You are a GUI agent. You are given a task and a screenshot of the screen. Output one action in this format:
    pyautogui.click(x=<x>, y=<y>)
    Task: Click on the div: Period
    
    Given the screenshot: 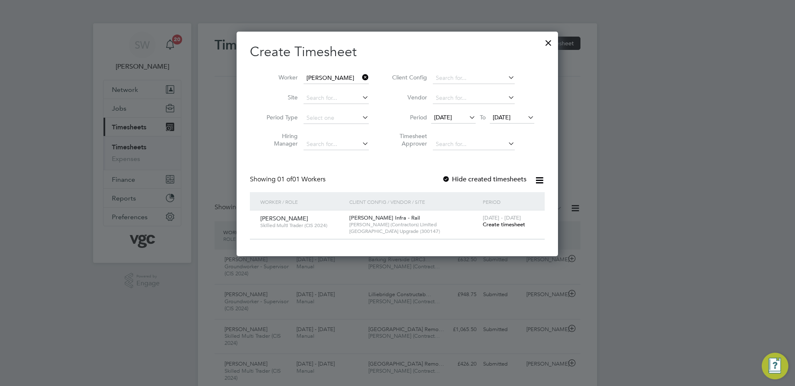 What is the action you would take?
    pyautogui.click(x=509, y=202)
    